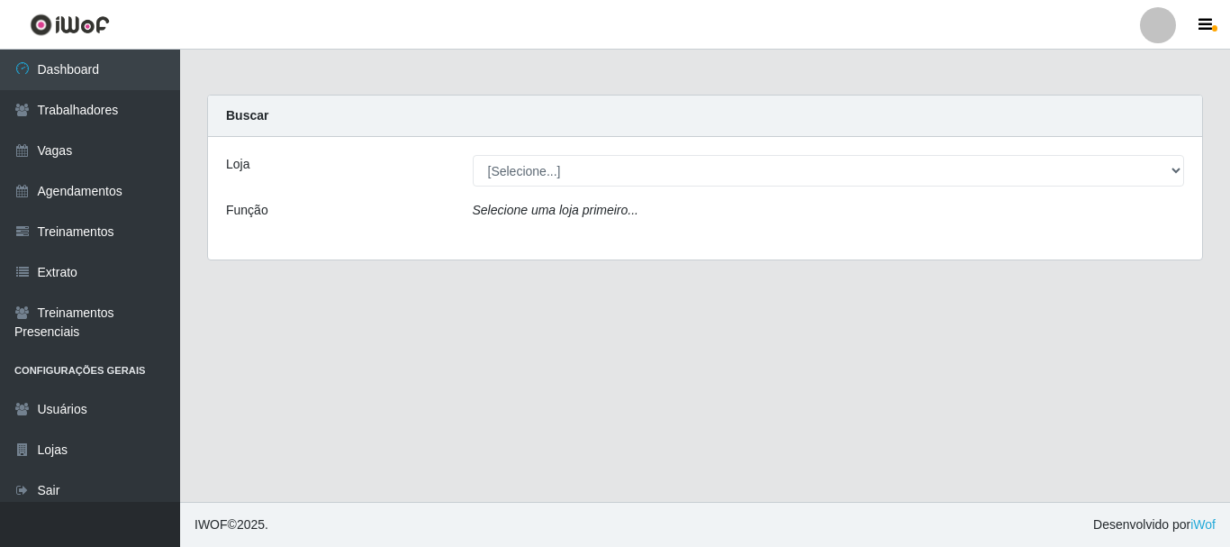 Image resolution: width=1230 pixels, height=547 pixels. I want to click on span: IWOF, so click(211, 524).